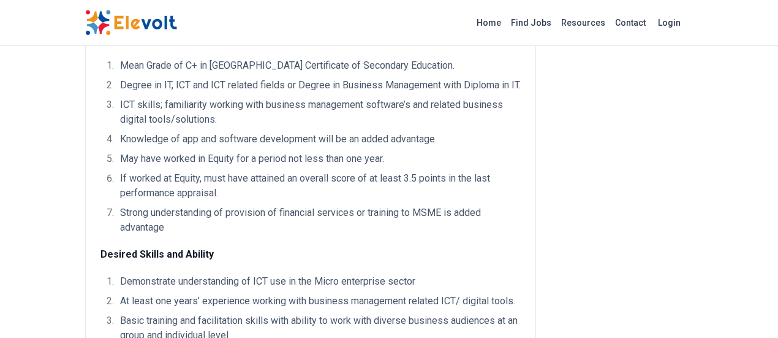 The width and height of the screenshot is (778, 338). Describe the element at coordinates (319, 139) in the screenshot. I see `li: Knowledge of app and software development will be an added advantage.` at that location.